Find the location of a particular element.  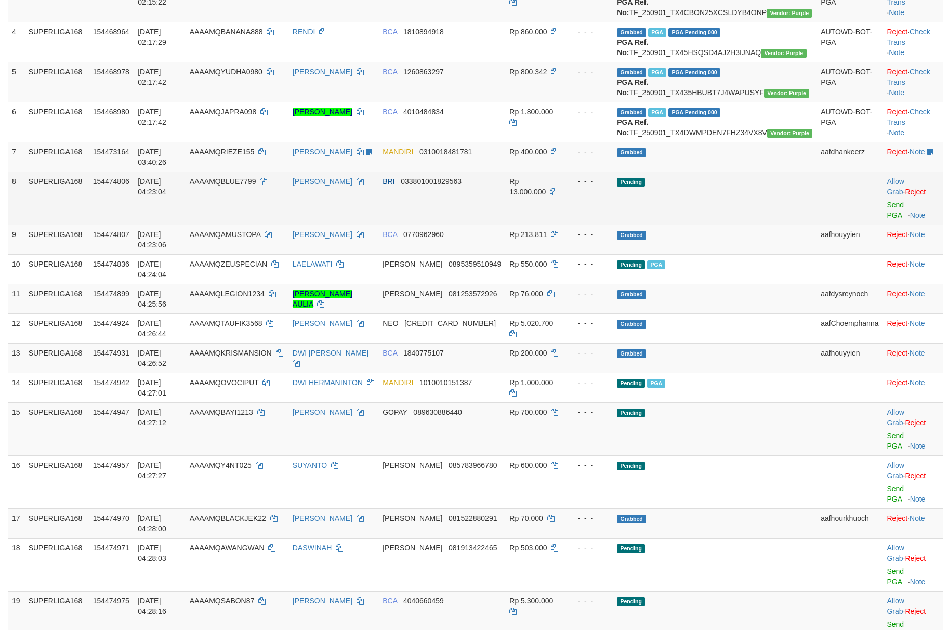

span: Copy 4010484834 to clipboard is located at coordinates (423, 112).